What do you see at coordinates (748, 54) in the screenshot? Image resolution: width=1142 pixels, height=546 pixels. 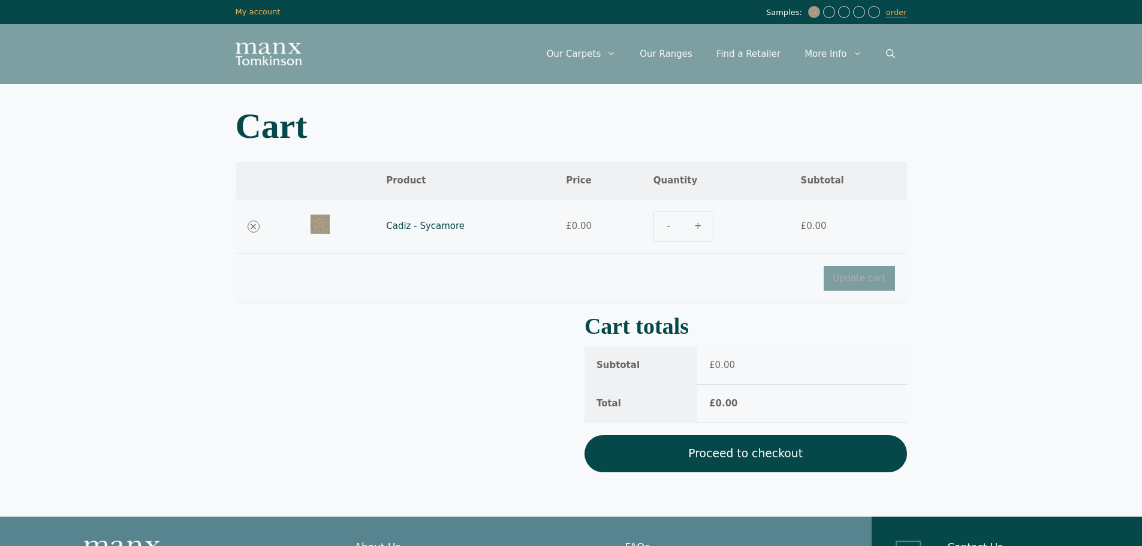 I see `a: Find a Retailer` at bounding box center [748, 54].